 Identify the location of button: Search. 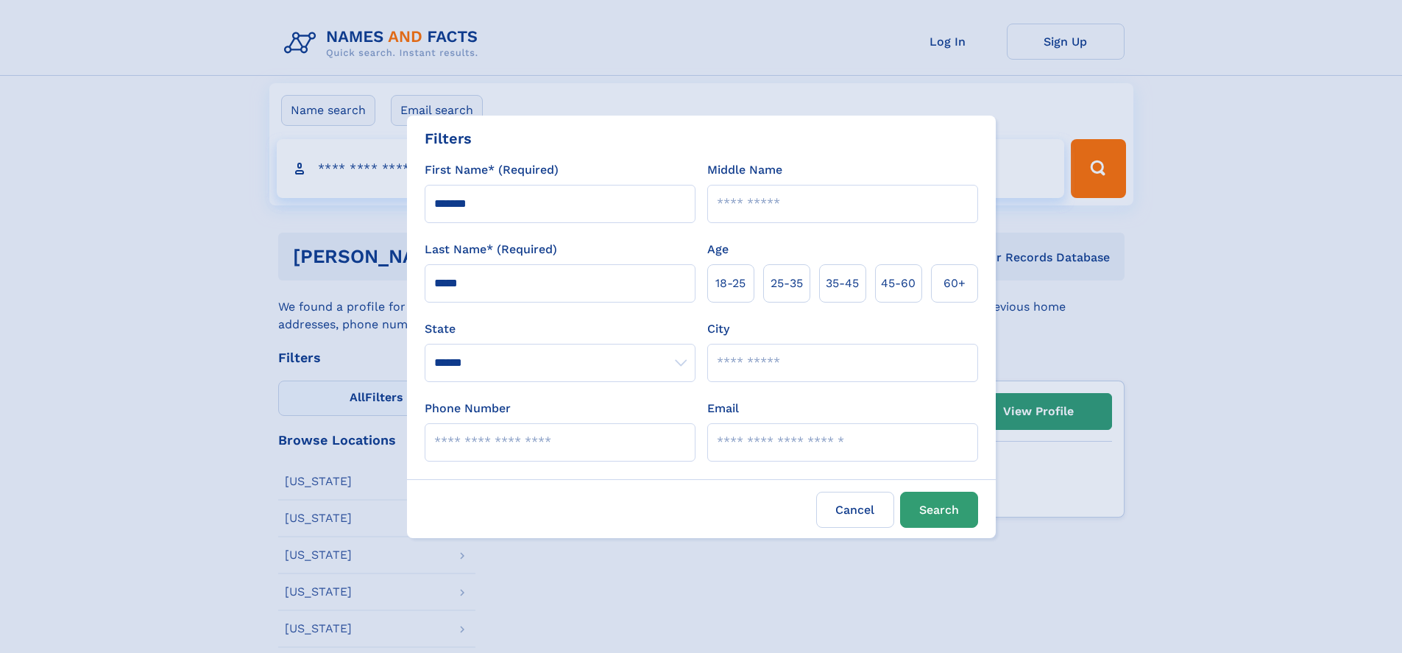
(939, 509).